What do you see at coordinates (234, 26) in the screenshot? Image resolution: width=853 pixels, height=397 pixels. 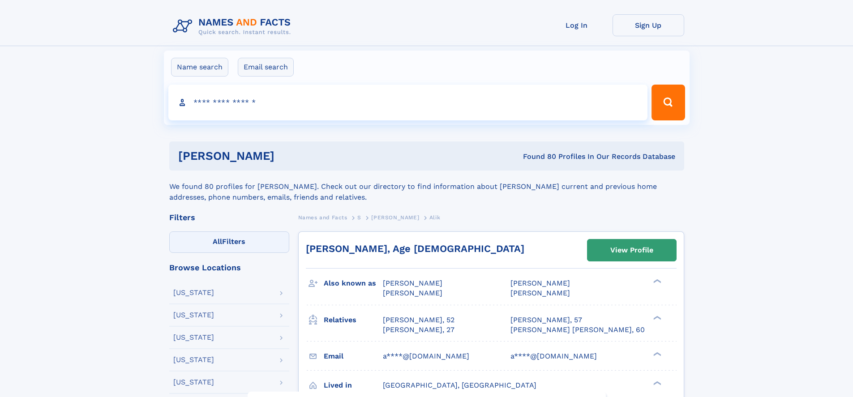 I see `img: Logo Names and Facts` at bounding box center [234, 26].